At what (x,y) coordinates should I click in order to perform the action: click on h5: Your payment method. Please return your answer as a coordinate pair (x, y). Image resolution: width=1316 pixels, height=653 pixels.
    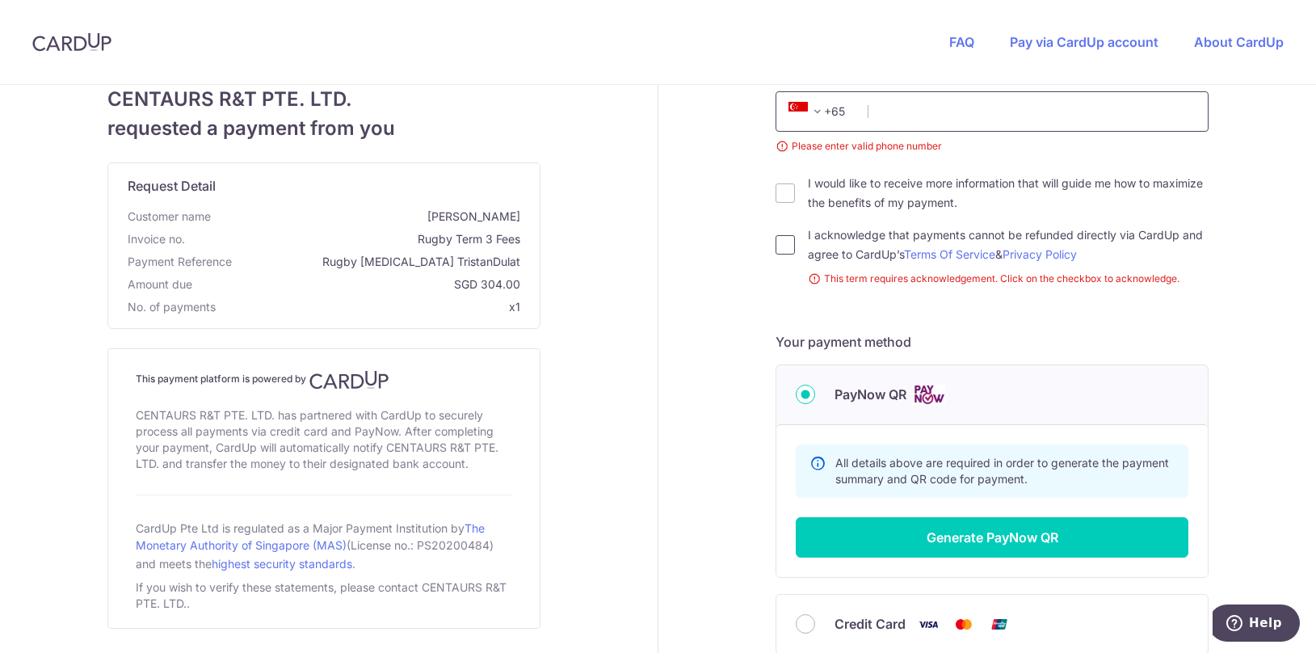
    Looking at the image, I should click on (992, 342).